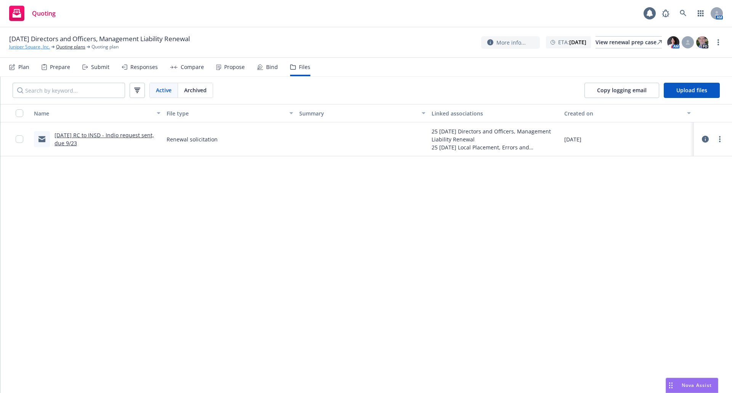  Describe the element at coordinates (697, 385) in the screenshot. I see `span: Nova Assist` at that location.